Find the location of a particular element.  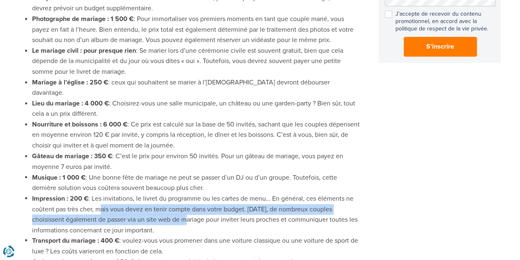

strong: Photographe de mariage : 1 500 € is located at coordinates (83, 19).